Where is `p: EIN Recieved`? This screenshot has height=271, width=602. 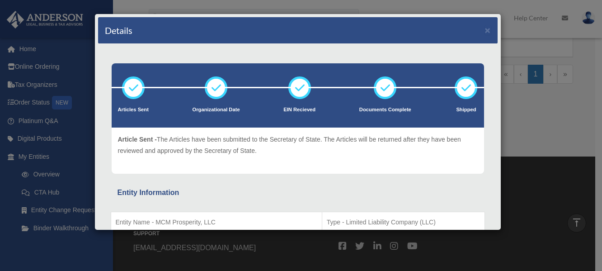 p: EIN Recieved is located at coordinates (299, 110).